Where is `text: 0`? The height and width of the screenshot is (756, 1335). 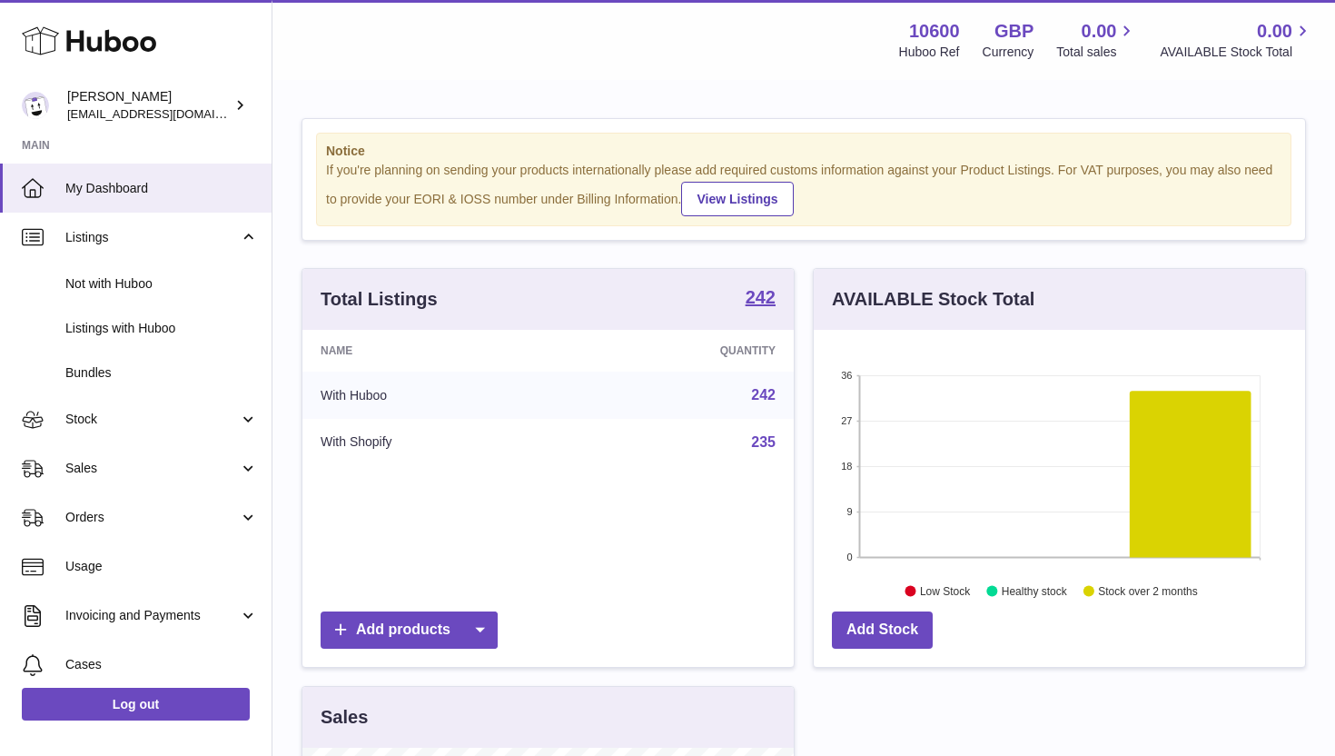 text: 0 is located at coordinates (849, 557).